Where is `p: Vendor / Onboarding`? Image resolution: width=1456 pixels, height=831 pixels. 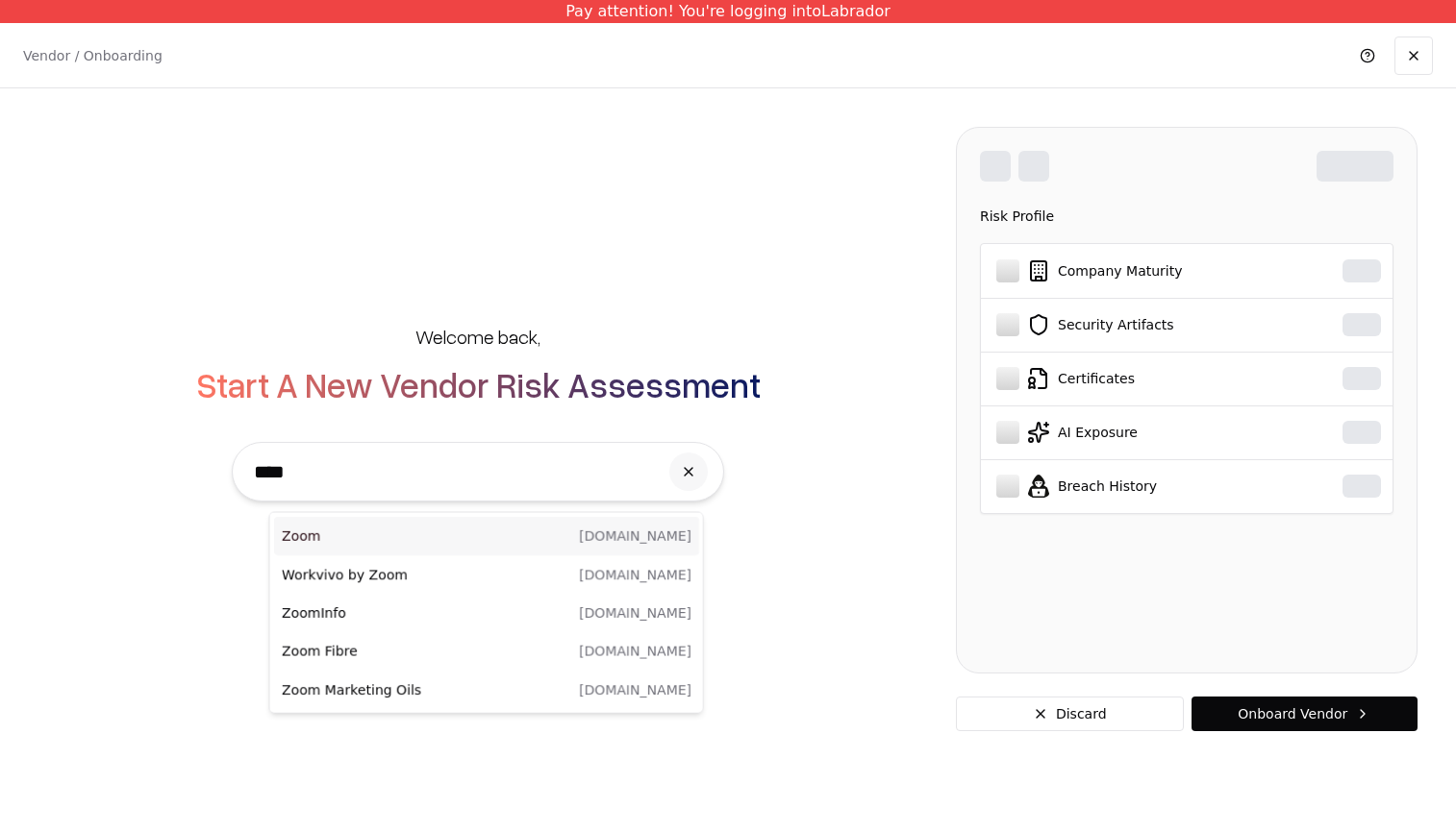
p: Vendor / Onboarding is located at coordinates (92, 56).